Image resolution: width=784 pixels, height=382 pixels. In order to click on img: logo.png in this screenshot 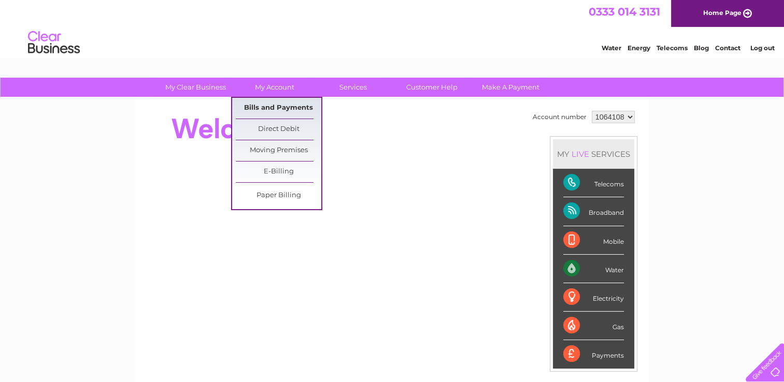, I will do `click(54, 42)`.